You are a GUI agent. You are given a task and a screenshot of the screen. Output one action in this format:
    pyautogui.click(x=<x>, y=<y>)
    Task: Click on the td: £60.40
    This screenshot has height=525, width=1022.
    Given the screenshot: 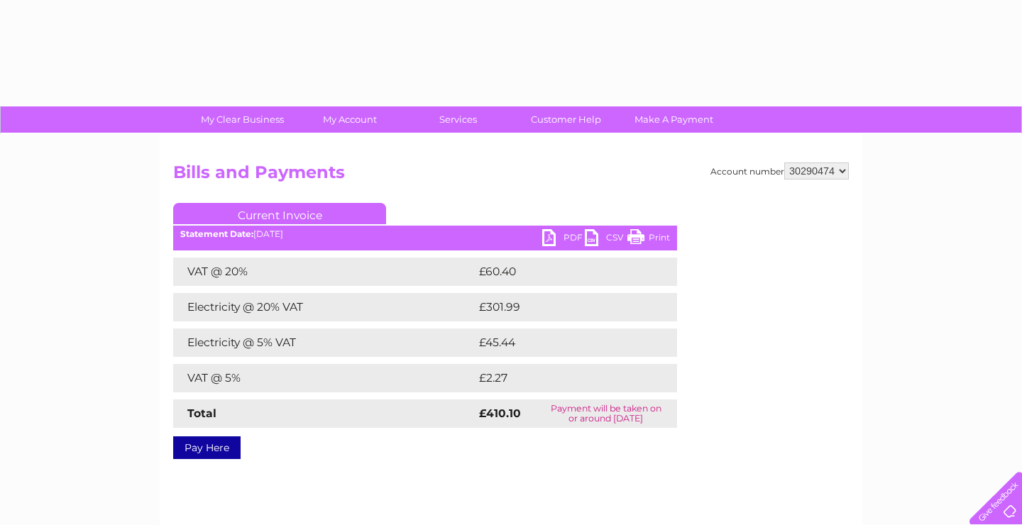 What is the action you would take?
    pyautogui.click(x=562, y=272)
    